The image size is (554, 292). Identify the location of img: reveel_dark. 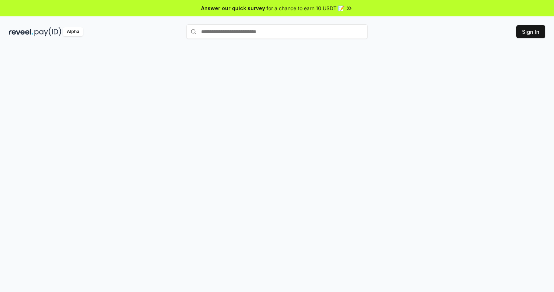
(21, 32).